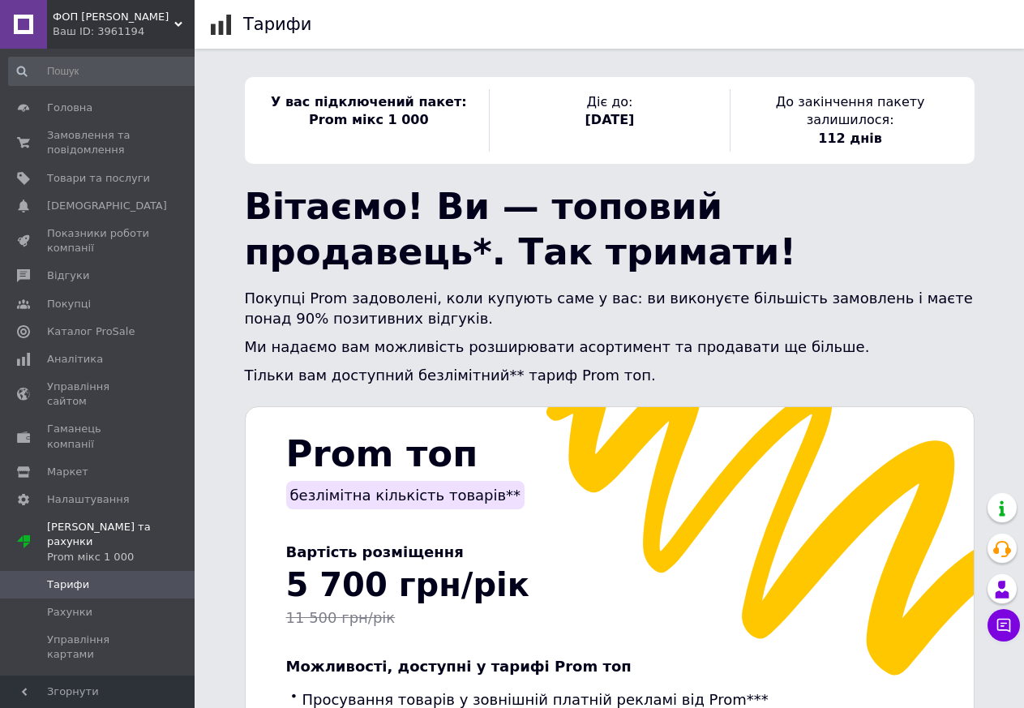  What do you see at coordinates (121, 557) in the screenshot?
I see `div: Prom мікс 1 000` at bounding box center [121, 557].